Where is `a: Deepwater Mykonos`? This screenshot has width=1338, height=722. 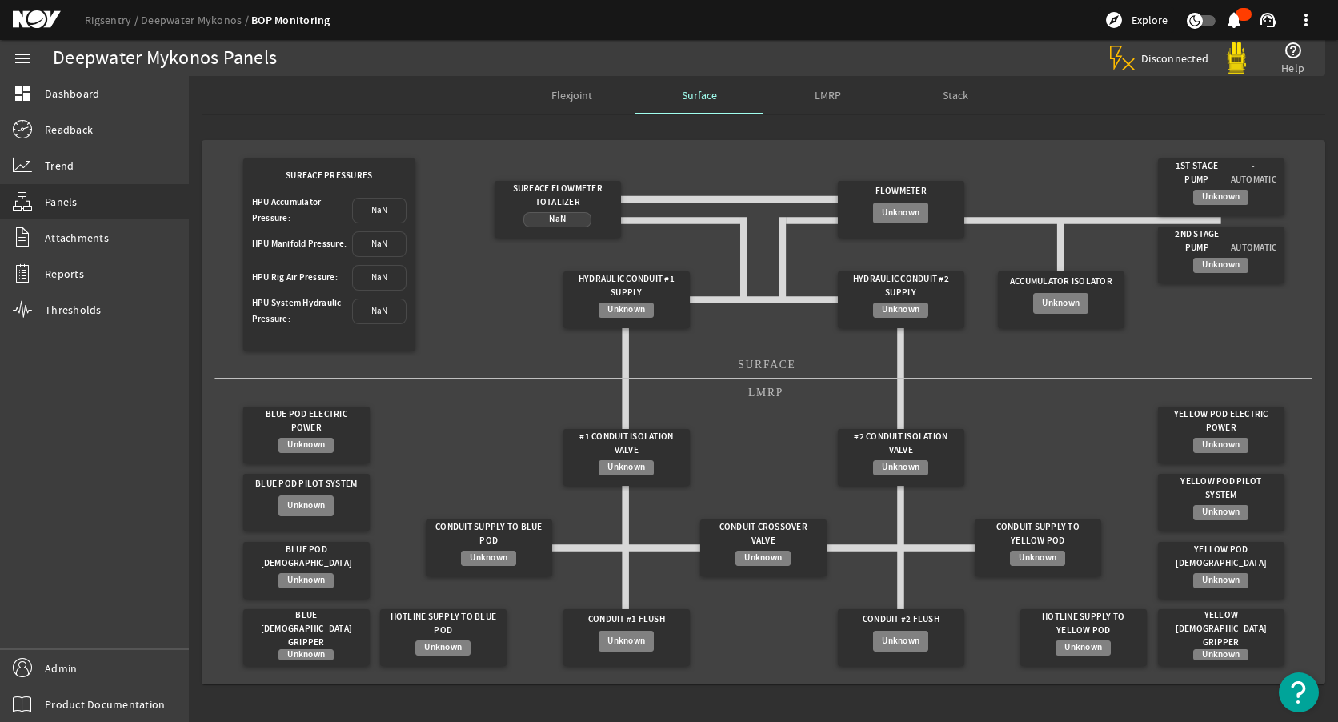
a: Deepwater Mykonos is located at coordinates (196, 20).